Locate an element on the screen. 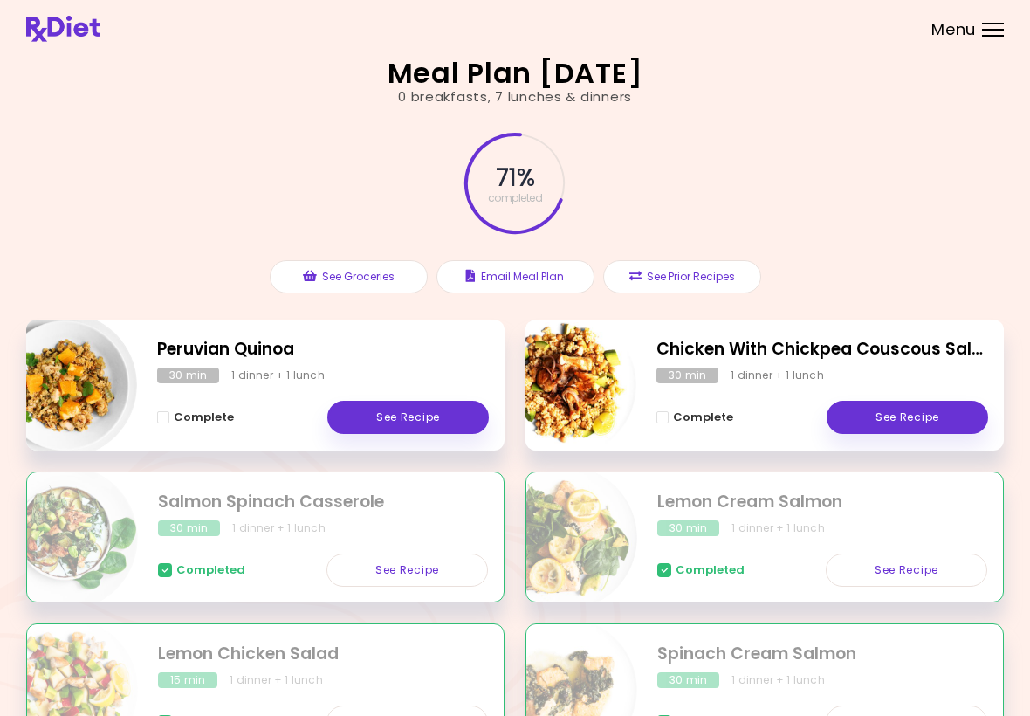 The height and width of the screenshot is (716, 1030). button: Complete - Peruvian Quinoa is located at coordinates (196, 417).